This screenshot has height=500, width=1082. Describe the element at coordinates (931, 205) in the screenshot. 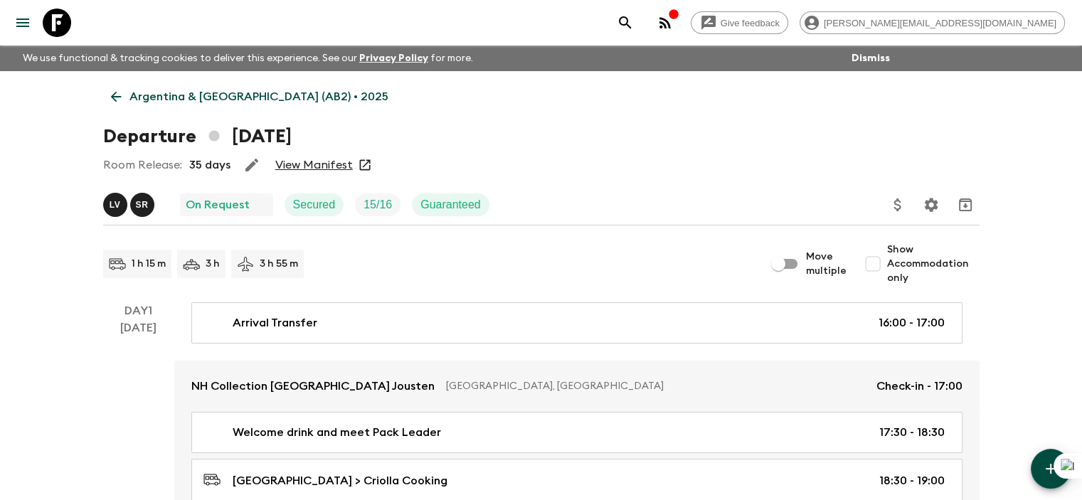

I see `button: Settings` at that location.